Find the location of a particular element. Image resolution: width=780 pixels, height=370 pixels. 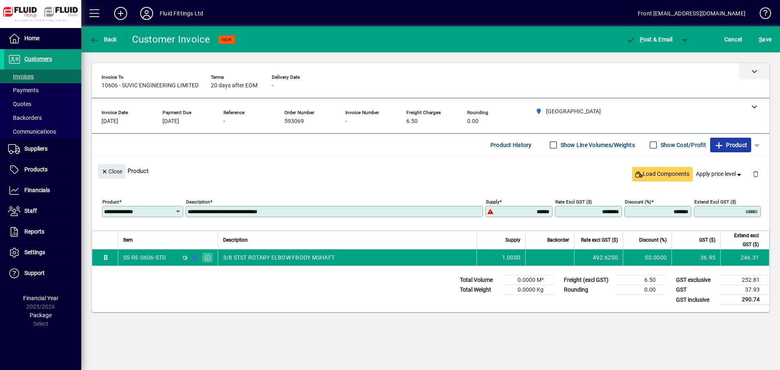

td: 0.00 is located at coordinates (641, 290).